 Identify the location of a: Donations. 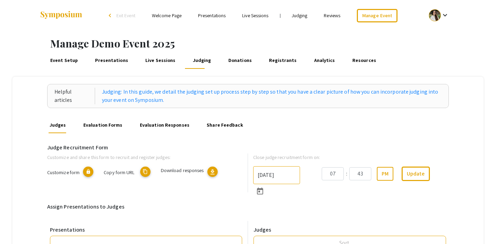
(240, 61).